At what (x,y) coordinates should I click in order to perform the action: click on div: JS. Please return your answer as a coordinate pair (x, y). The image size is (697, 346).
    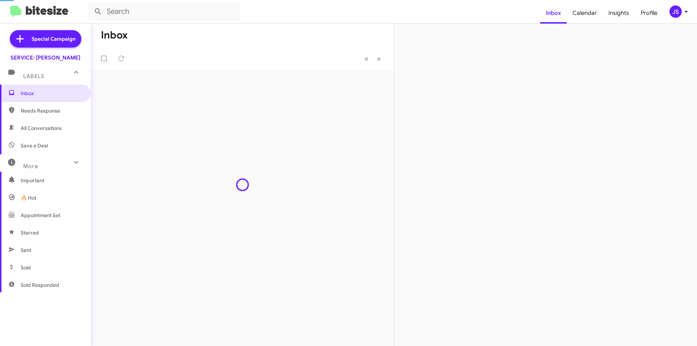
    Looking at the image, I should click on (675, 12).